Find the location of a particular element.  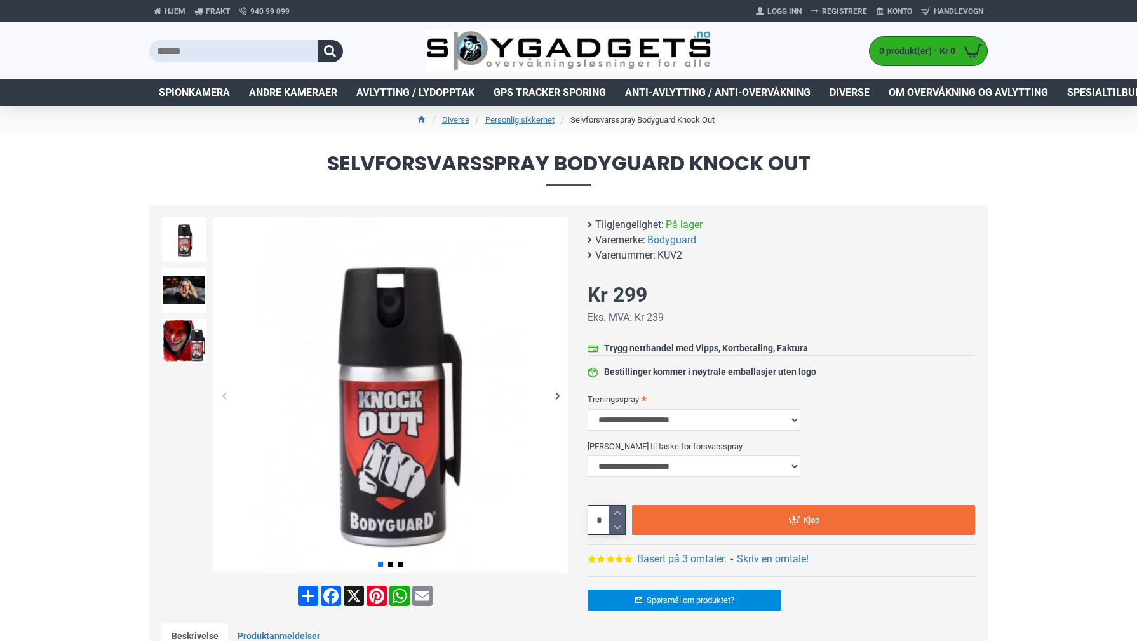

span: Om overvåkning og avlytting is located at coordinates (968, 93).